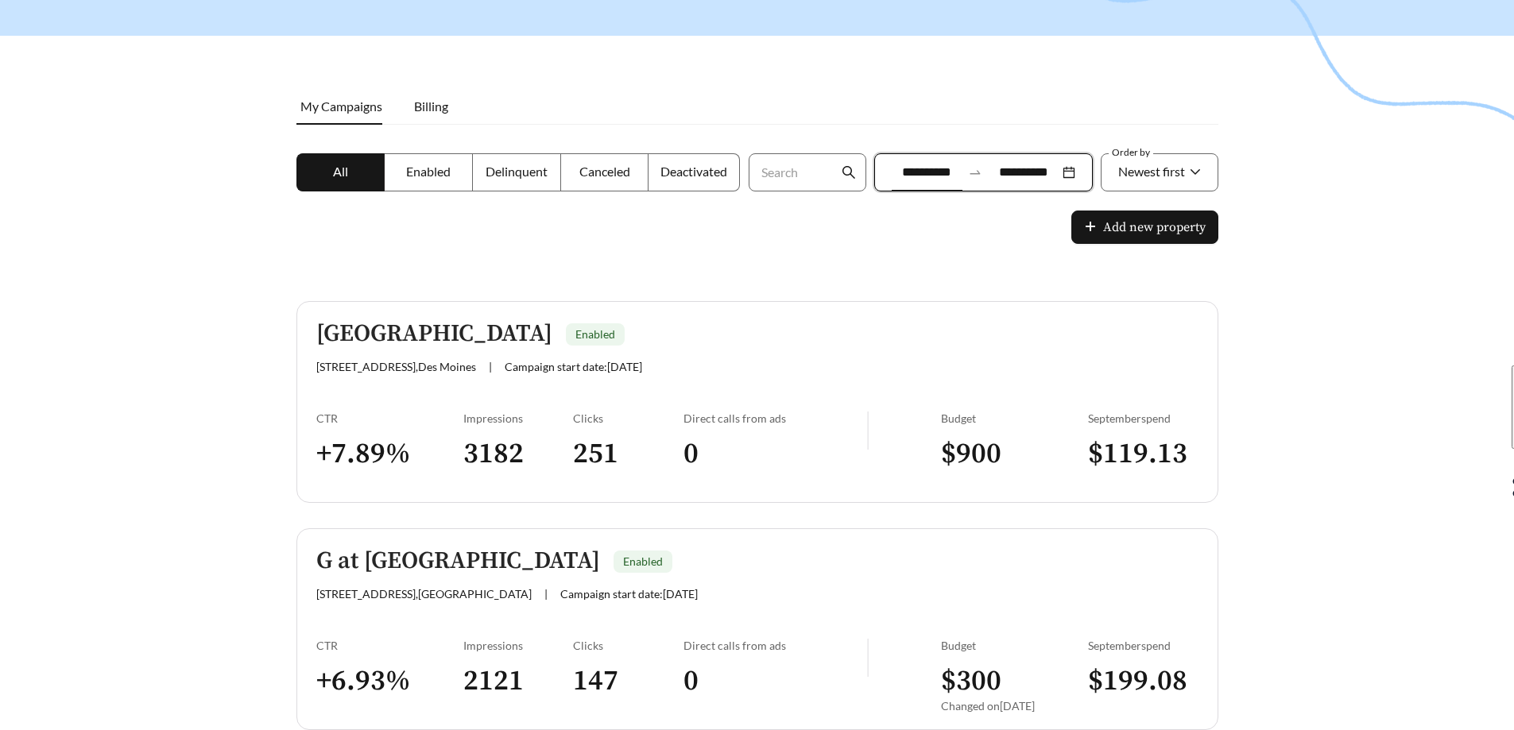  I want to click on span: Billing, so click(431, 106).